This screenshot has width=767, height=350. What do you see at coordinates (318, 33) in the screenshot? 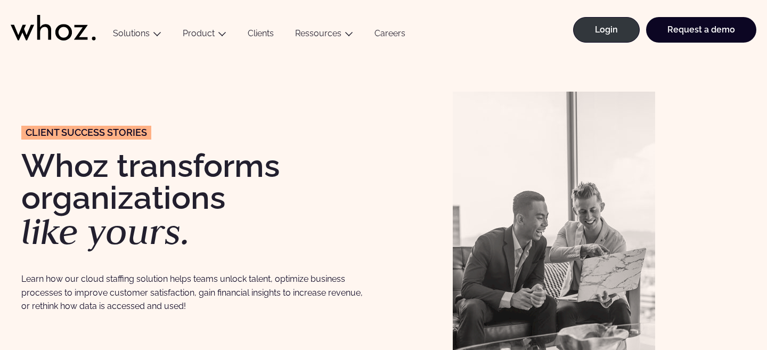
I see `a: Ressources` at bounding box center [318, 33].